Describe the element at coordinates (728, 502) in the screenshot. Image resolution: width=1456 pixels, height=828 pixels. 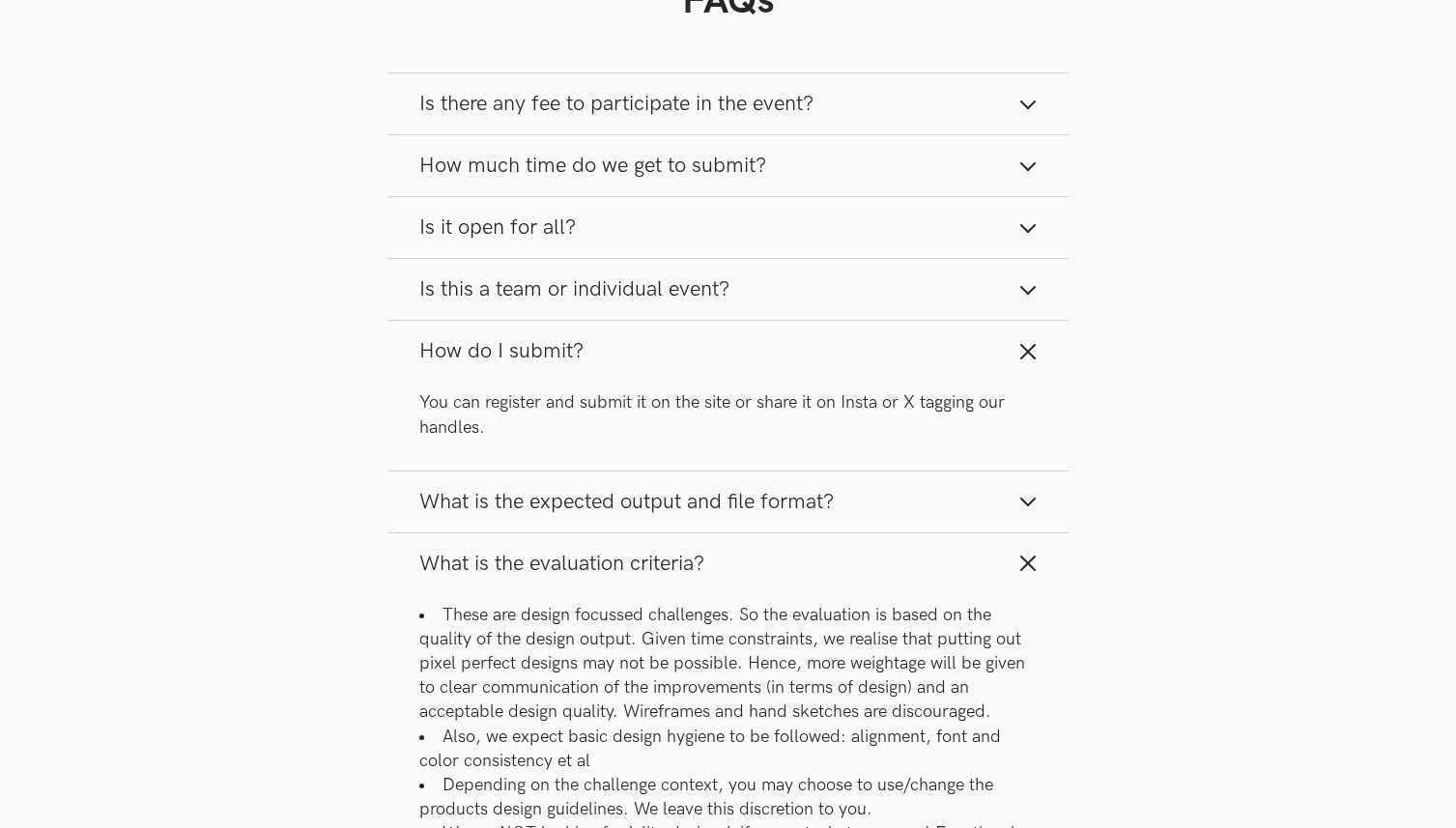
I see `button: What is the expected output and file format?` at that location.